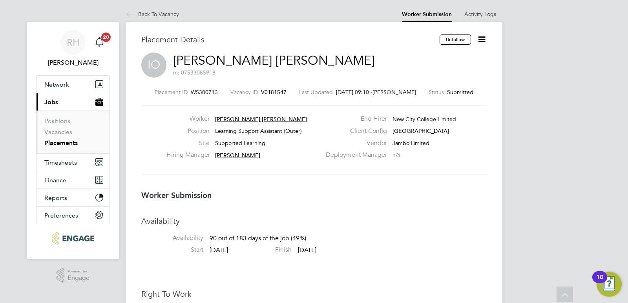  I want to click on h3: Availability, so click(314, 221).